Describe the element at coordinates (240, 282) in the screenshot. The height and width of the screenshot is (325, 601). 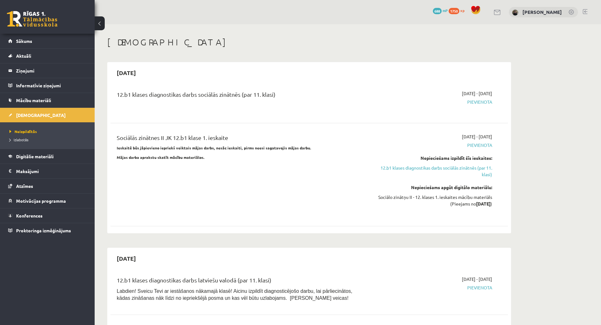
I see `div: 12.b1 klases diagnostikas darbs latviešu valodā (par 11. klasi)` at that location.